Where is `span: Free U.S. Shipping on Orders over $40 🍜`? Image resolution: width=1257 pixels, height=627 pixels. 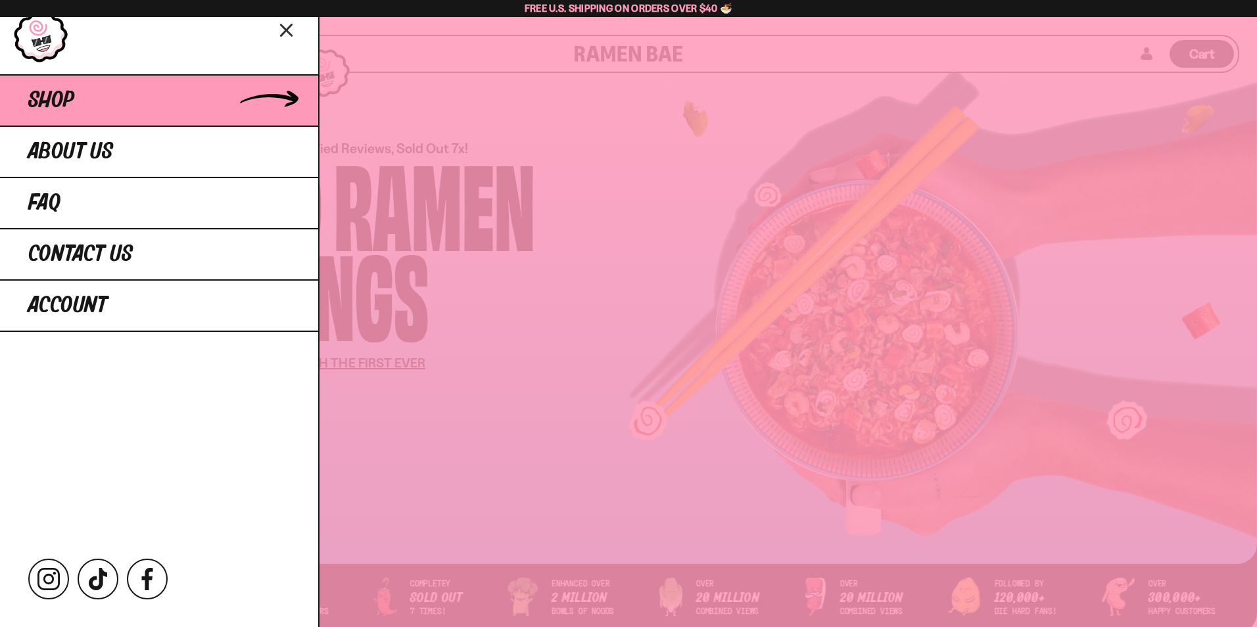
span: Free U.S. Shipping on Orders over $40 🍜 is located at coordinates (629, 8).